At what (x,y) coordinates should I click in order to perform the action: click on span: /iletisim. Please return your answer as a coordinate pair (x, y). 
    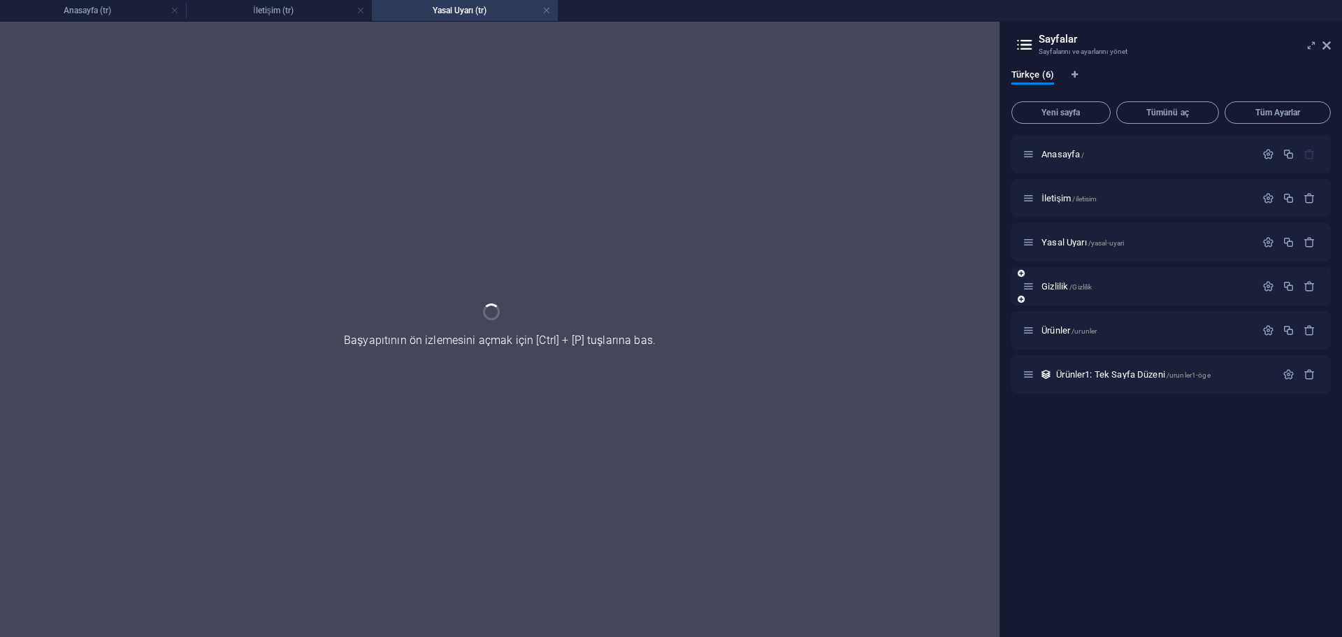
    Looking at the image, I should click on (1084, 198).